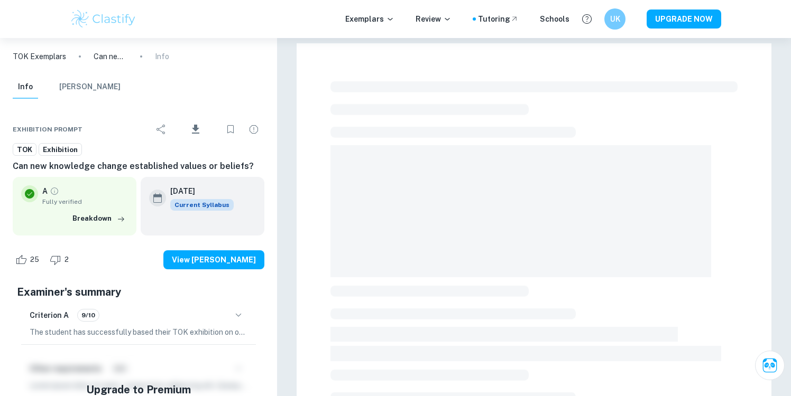 The image size is (791, 396). Describe the element at coordinates (254, 129) in the screenshot. I see `div: Report issue` at that location.